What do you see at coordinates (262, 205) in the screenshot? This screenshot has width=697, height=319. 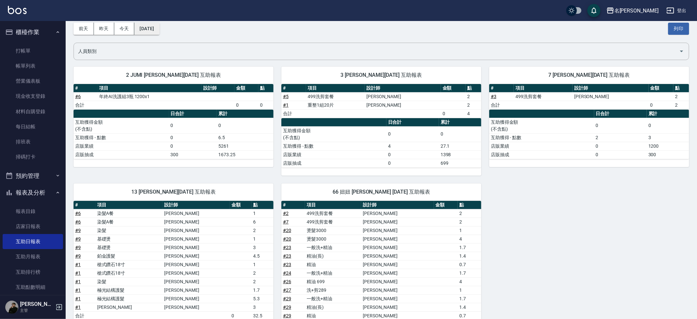 I see `th: 點` at bounding box center [262, 205].